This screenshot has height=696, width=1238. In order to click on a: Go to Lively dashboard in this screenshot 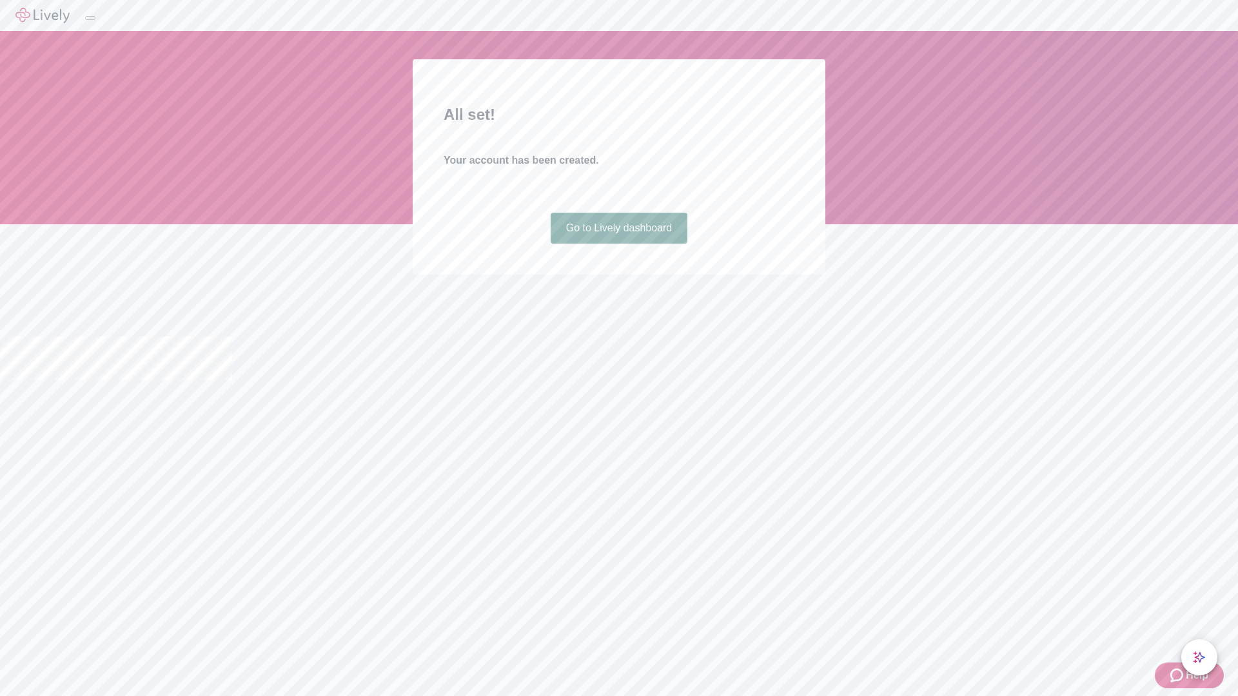, I will do `click(619, 228)`.